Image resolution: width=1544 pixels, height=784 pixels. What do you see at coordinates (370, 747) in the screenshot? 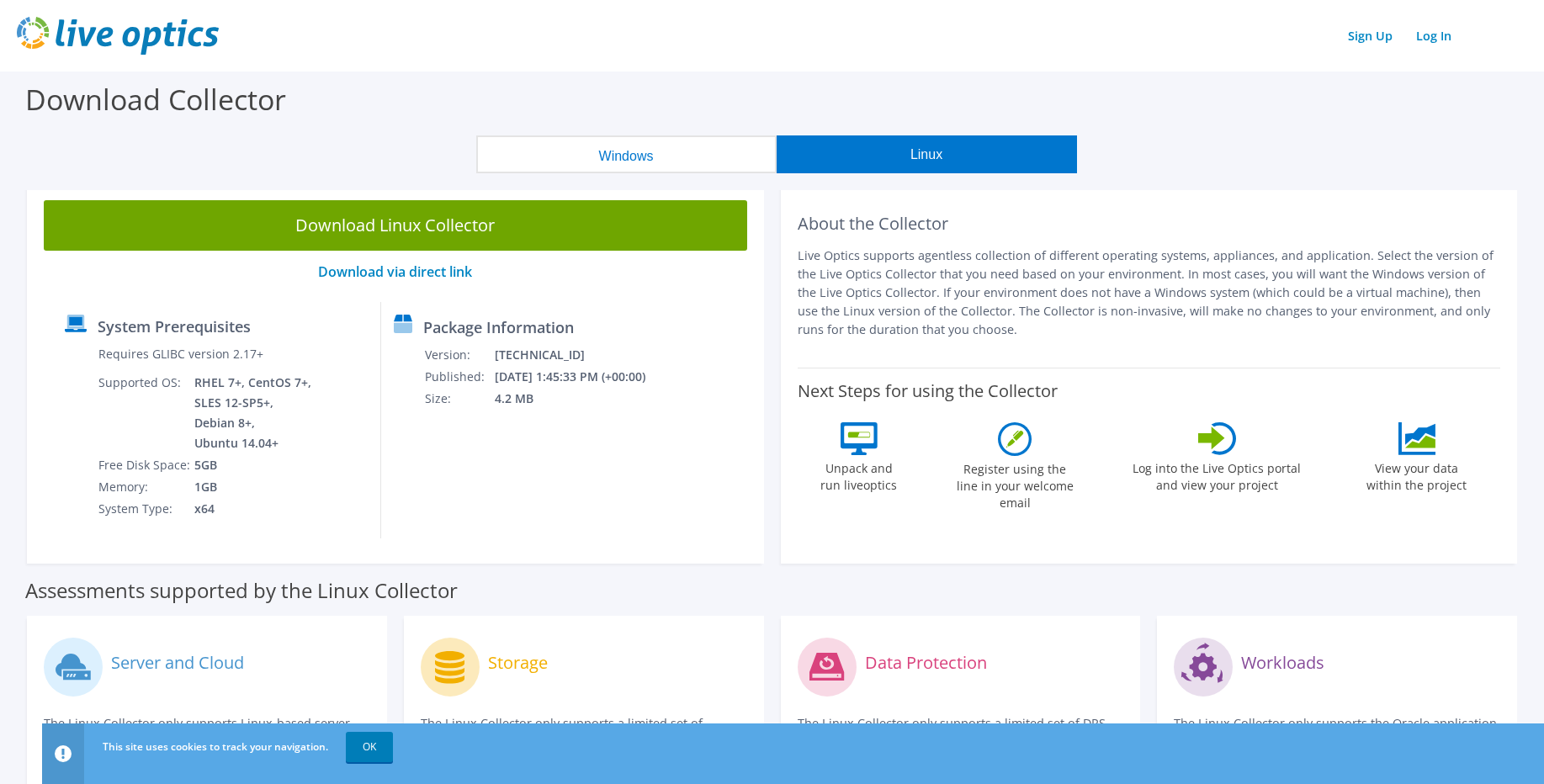
I see `a: OK` at bounding box center [370, 747].